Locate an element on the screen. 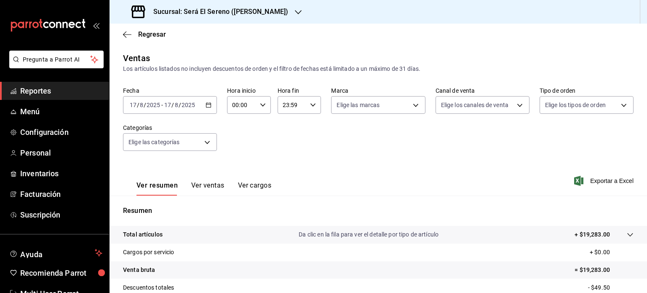 The width and height of the screenshot is (647, 293). p: - $49.50 is located at coordinates (610, 287).